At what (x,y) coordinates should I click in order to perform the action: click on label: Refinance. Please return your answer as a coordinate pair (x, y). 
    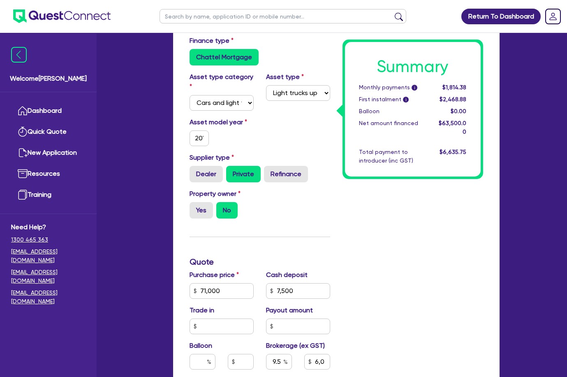
    Looking at the image, I should click on (286, 174).